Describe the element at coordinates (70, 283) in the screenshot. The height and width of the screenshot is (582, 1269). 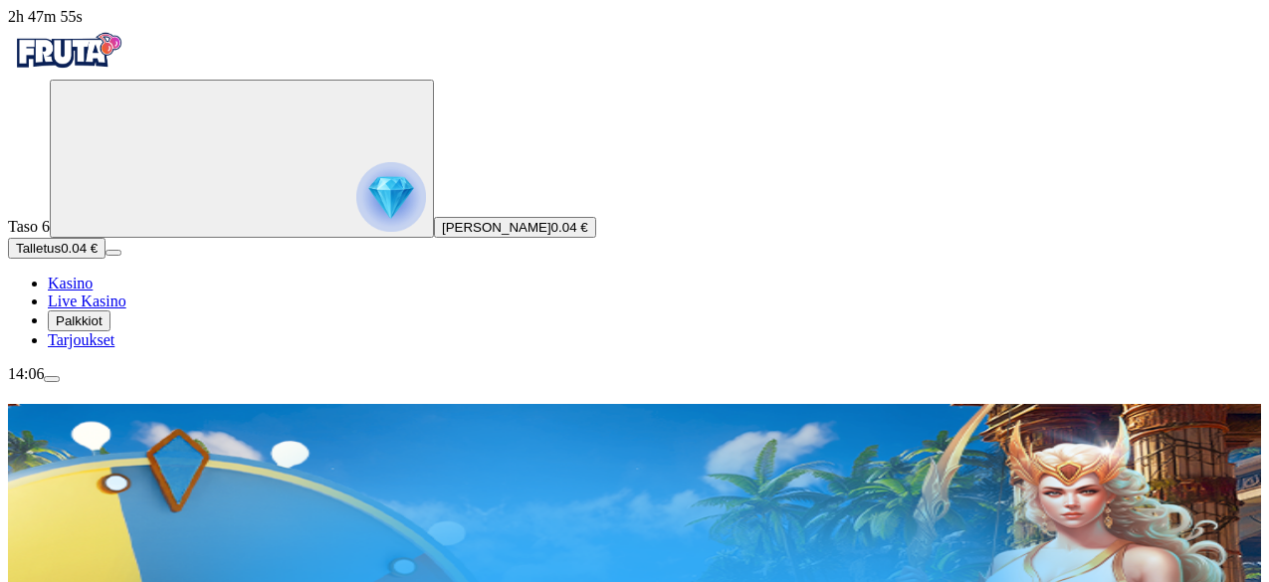
I see `span: Kasino` at that location.